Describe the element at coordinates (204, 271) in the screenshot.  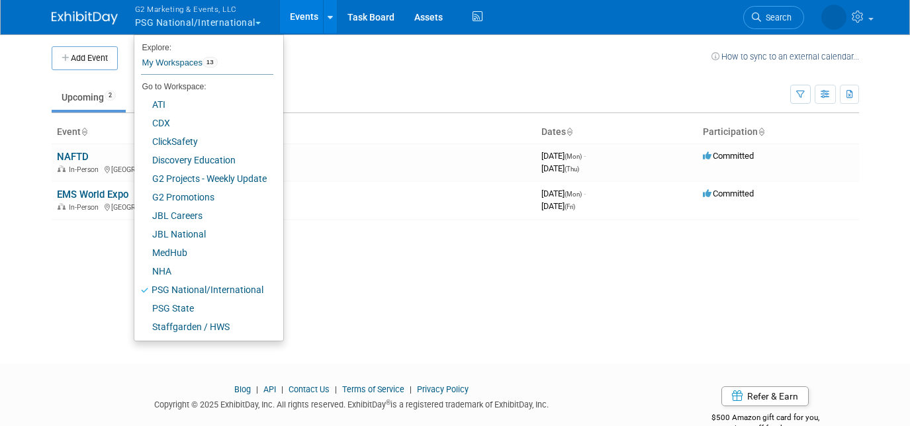
I see `a: NHA` at that location.